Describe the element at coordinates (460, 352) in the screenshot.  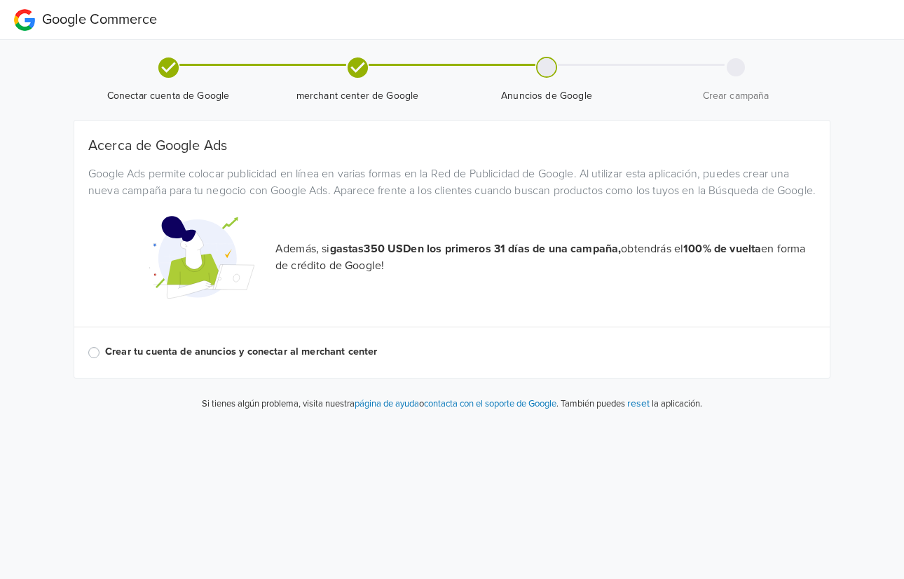
I see `label: Crear tu cuenta de anuncios y conectar al merchant center` at that location.